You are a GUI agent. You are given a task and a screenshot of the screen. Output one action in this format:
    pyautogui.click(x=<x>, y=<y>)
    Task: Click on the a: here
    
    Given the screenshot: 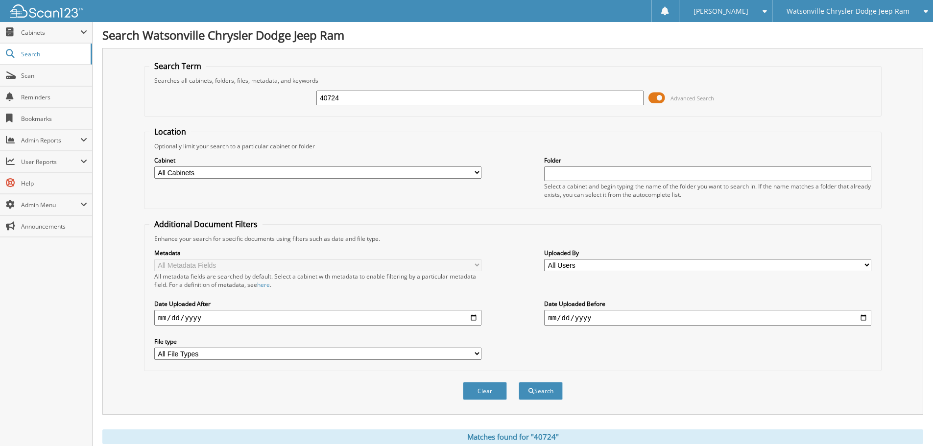 What is the action you would take?
    pyautogui.click(x=263, y=284)
    